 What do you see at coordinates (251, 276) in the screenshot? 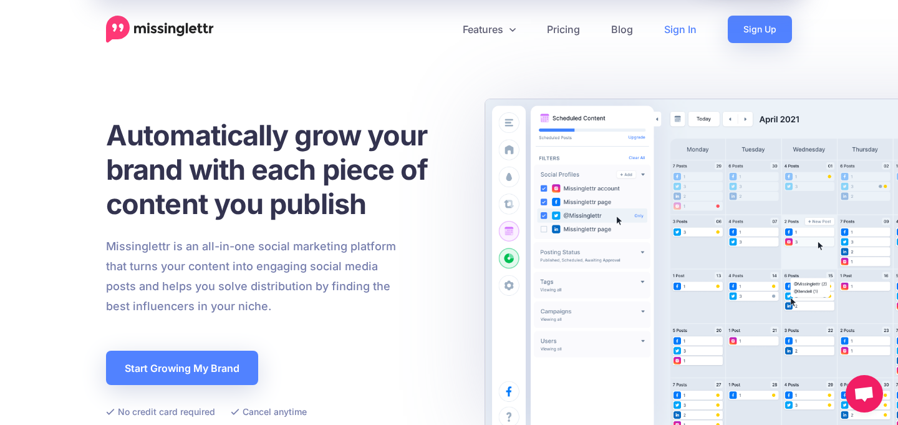
I see `p: Missinglettr is an all-in-one social marketing platform that turns your content into engaging soc...` at bounding box center [251, 276].